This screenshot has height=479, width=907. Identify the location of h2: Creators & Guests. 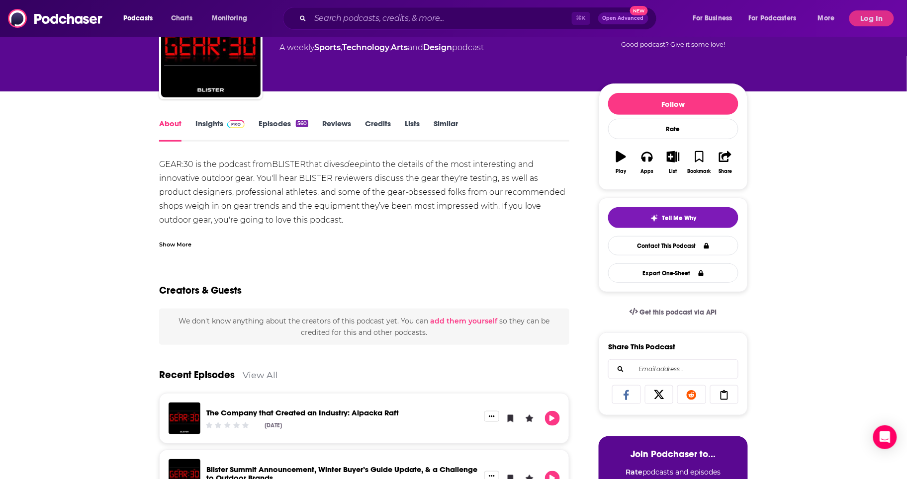
(200, 290).